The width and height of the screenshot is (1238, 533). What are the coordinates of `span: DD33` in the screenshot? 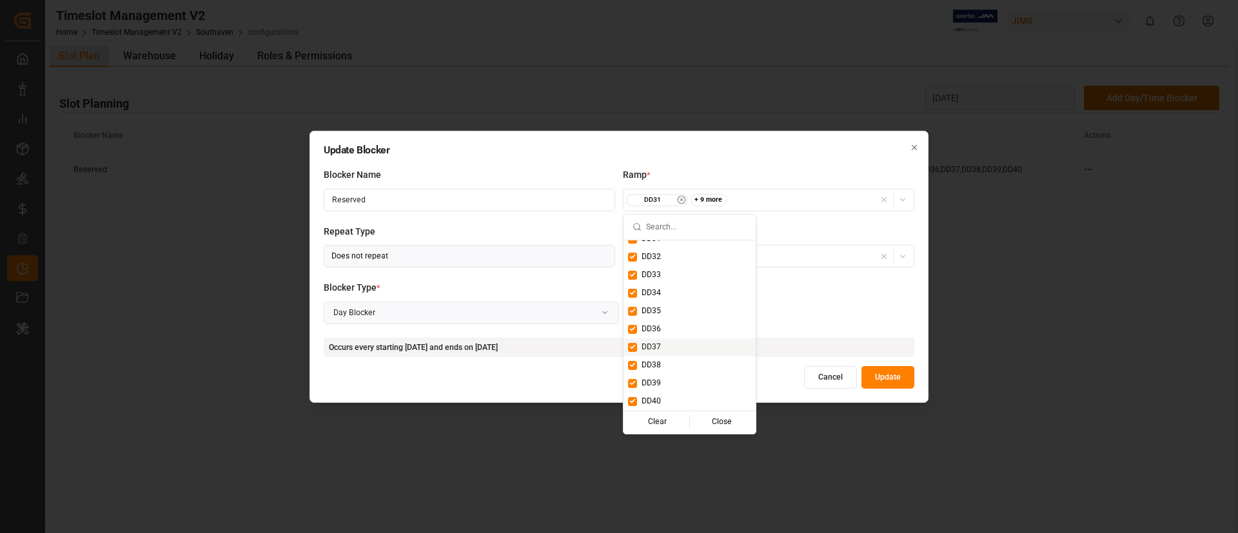 It's located at (651, 275).